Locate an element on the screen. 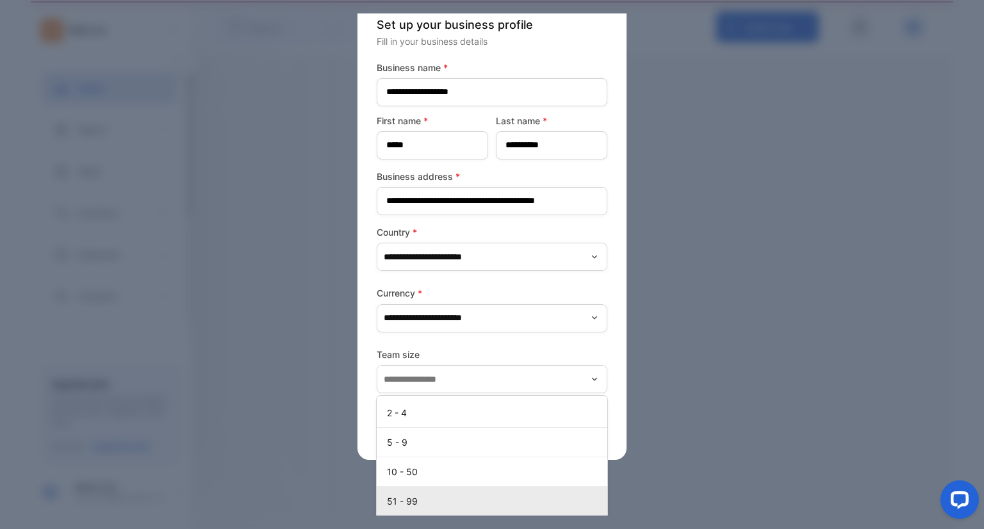 The image size is (984, 529). label: First name is located at coordinates (432, 120).